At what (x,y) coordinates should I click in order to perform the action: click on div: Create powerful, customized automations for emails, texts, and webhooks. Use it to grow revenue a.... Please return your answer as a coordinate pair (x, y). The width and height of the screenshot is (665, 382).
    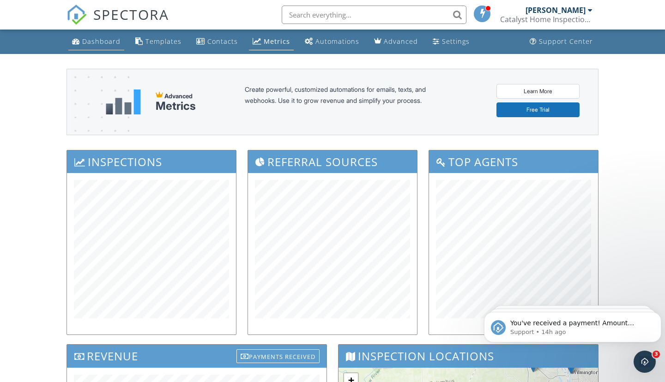
    Looking at the image, I should click on (346, 102).